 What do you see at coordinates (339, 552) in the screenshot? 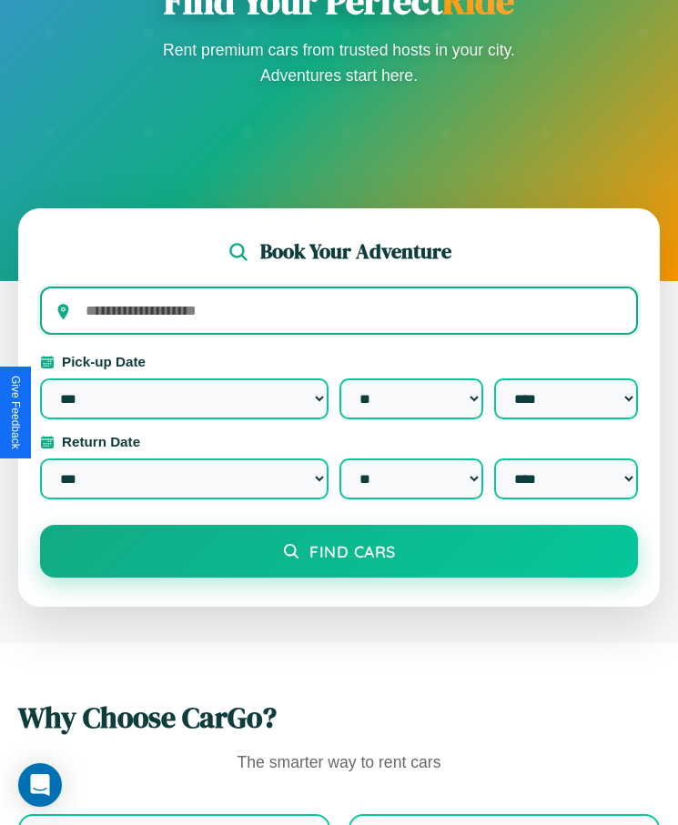
I see `button: Find Cars` at bounding box center [339, 552].